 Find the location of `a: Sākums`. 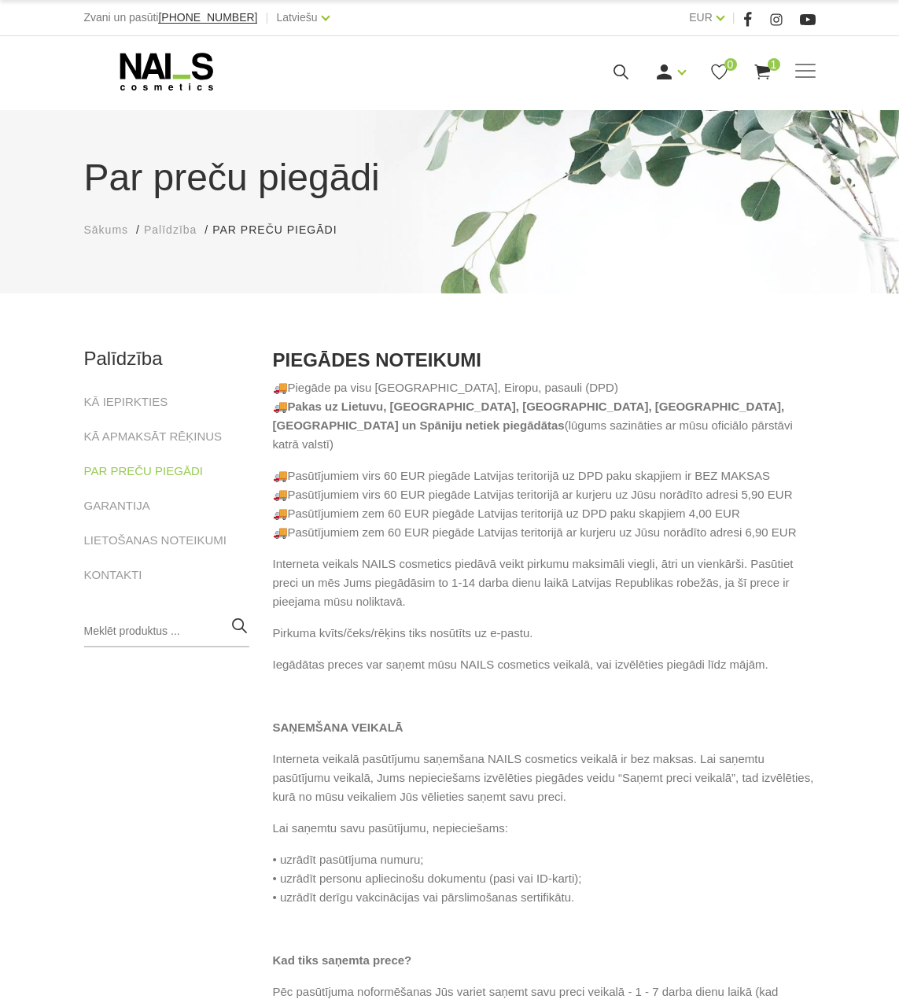

a: Sākums is located at coordinates (106, 230).